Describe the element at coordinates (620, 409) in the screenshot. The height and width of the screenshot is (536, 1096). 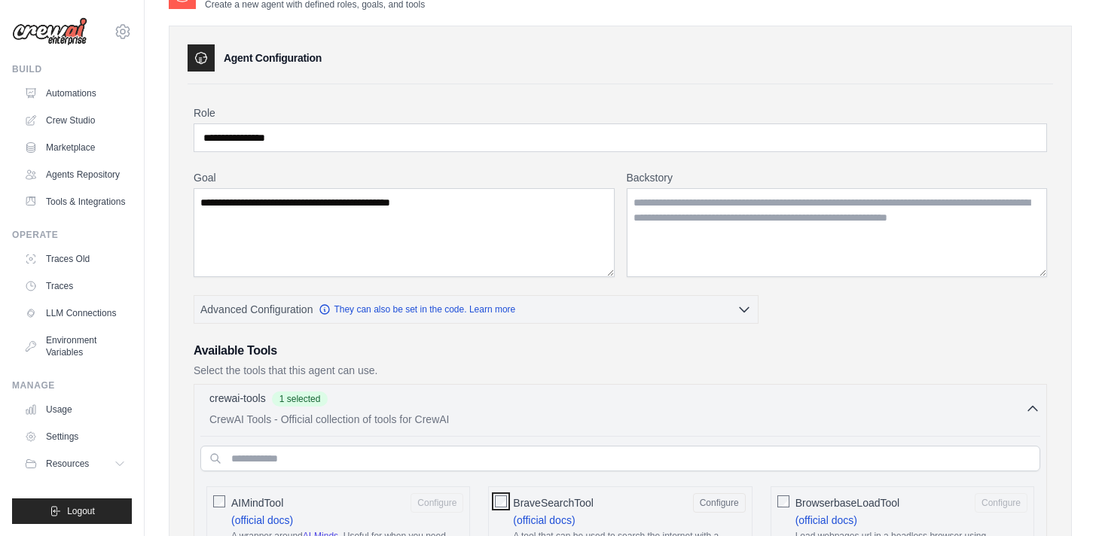
I see `button: crewai-tools 1 selected CrewAI Tools - Official collection of tools for CrewAI` at that location.